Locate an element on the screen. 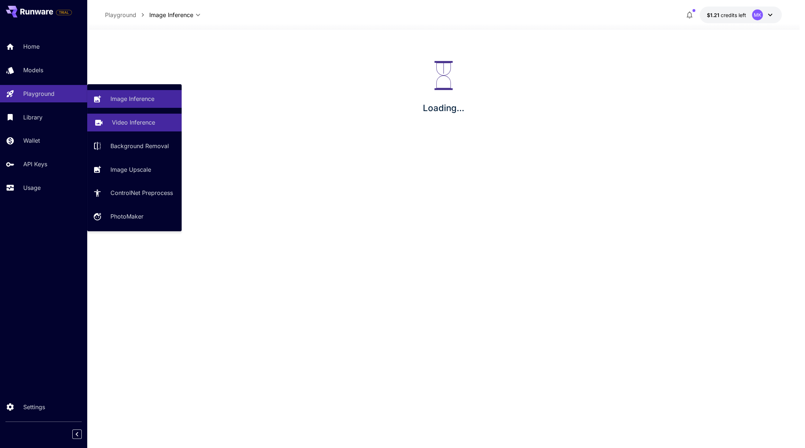  p: Usage is located at coordinates (32, 188).